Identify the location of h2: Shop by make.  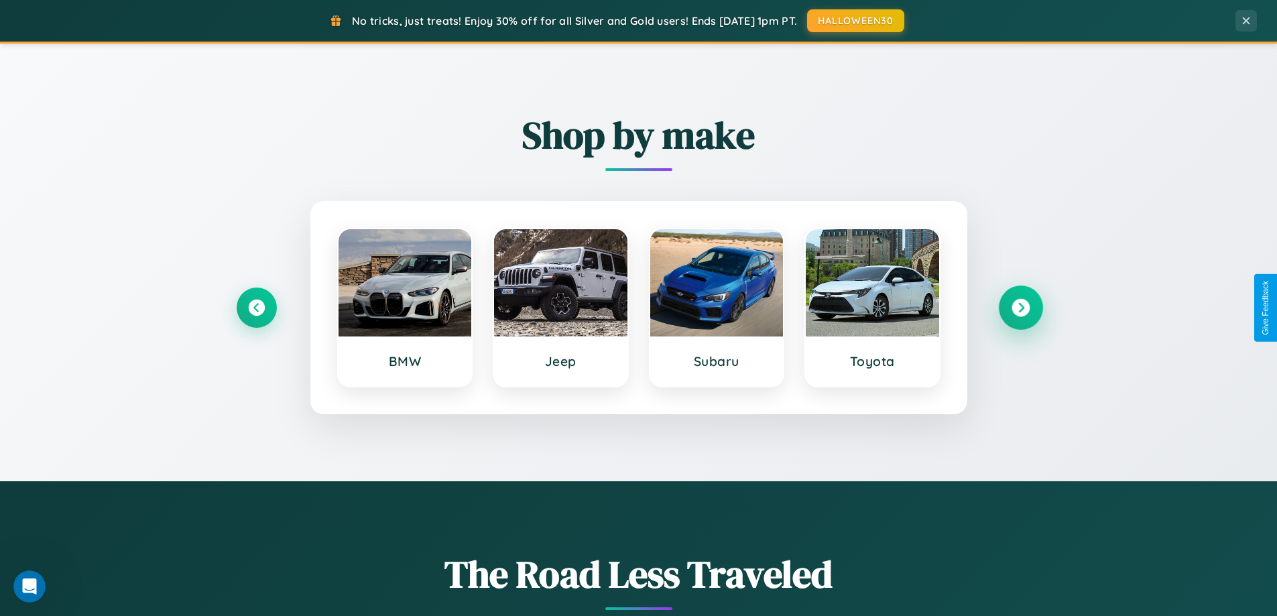
(639, 135).